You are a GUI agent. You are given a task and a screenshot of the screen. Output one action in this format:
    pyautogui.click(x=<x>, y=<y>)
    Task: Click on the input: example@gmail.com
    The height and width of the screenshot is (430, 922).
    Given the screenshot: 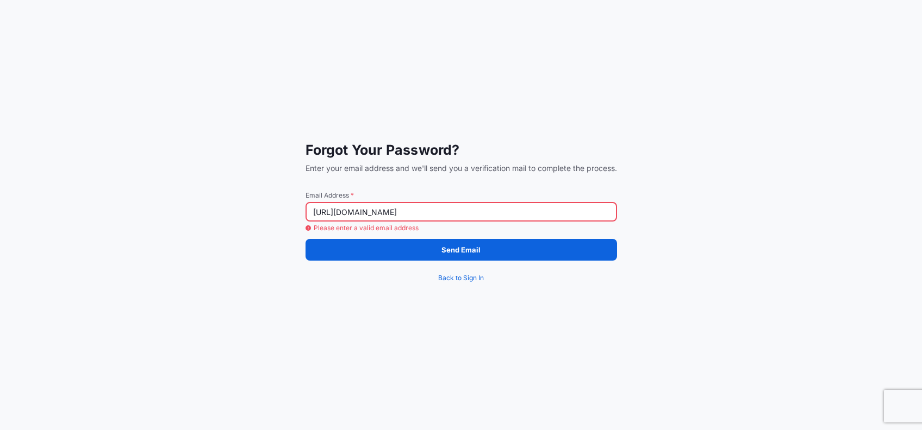 What is the action you would take?
    pyautogui.click(x=461, y=212)
    